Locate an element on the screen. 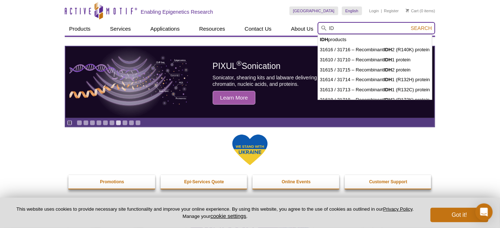 This screenshot has height=228, width=500. span: Search is located at coordinates (421, 28).